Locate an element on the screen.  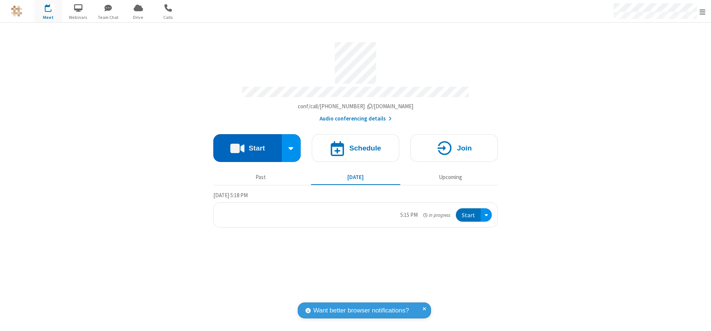
em: in progress is located at coordinates (437, 215).